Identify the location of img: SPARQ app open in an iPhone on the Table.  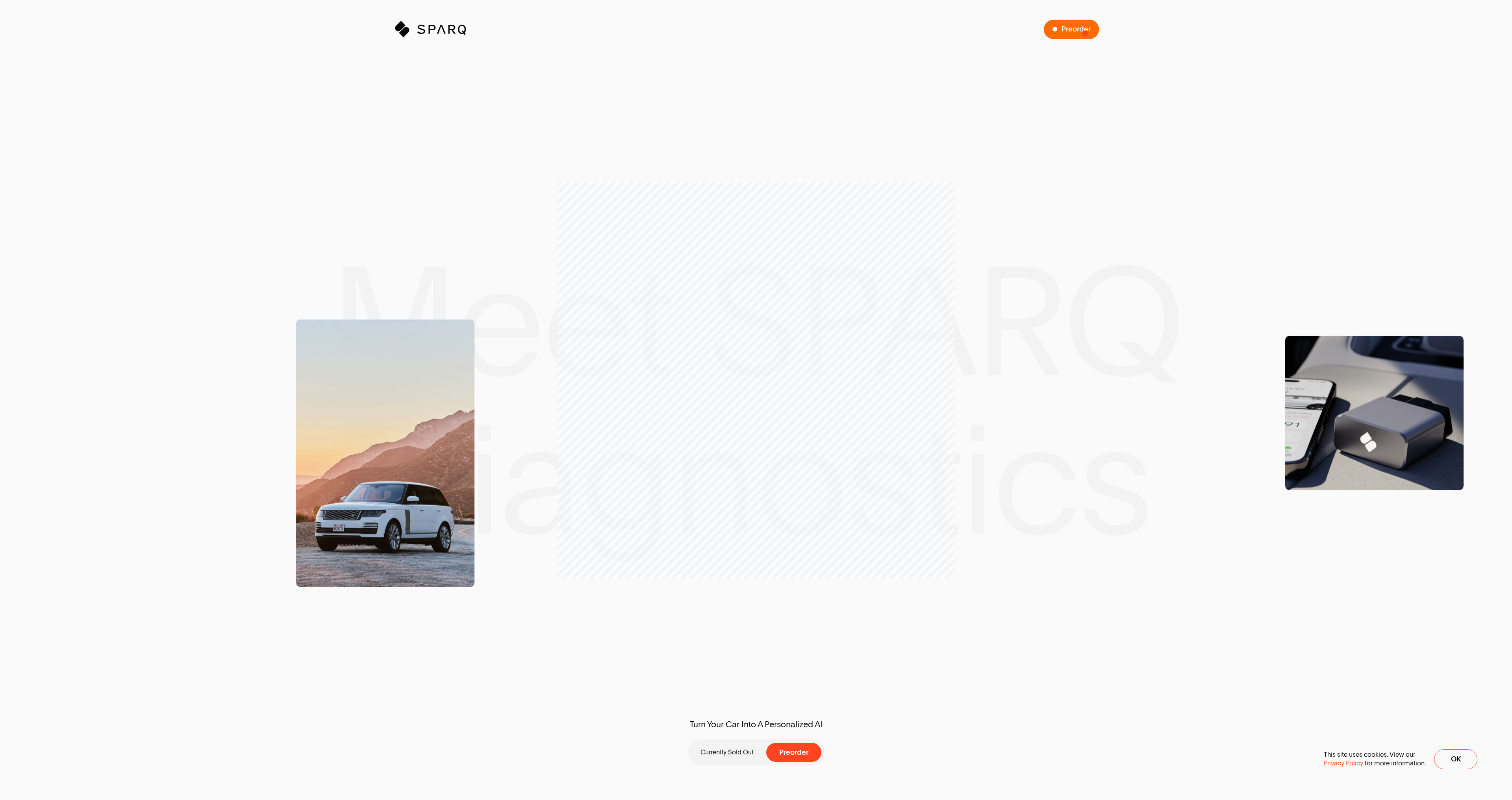
(138, 324).